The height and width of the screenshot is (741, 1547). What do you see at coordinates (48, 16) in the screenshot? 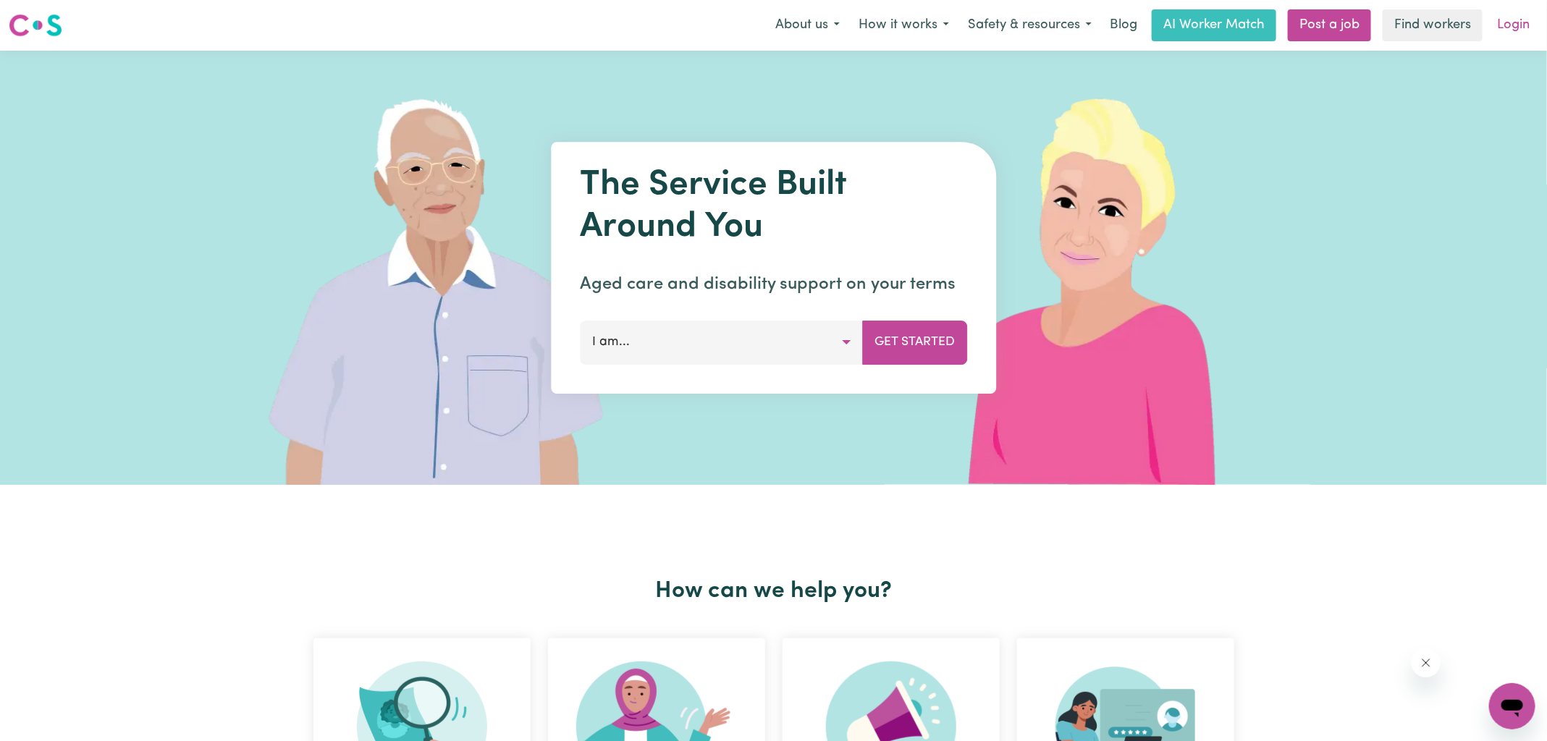
I see `span: Need any help?` at bounding box center [48, 16].